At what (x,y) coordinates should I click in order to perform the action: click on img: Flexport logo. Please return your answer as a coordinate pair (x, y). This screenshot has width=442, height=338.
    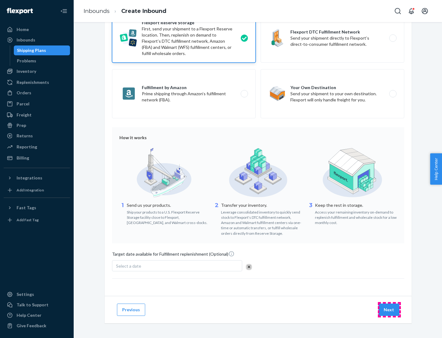
    Looking at the image, I should click on (20, 11).